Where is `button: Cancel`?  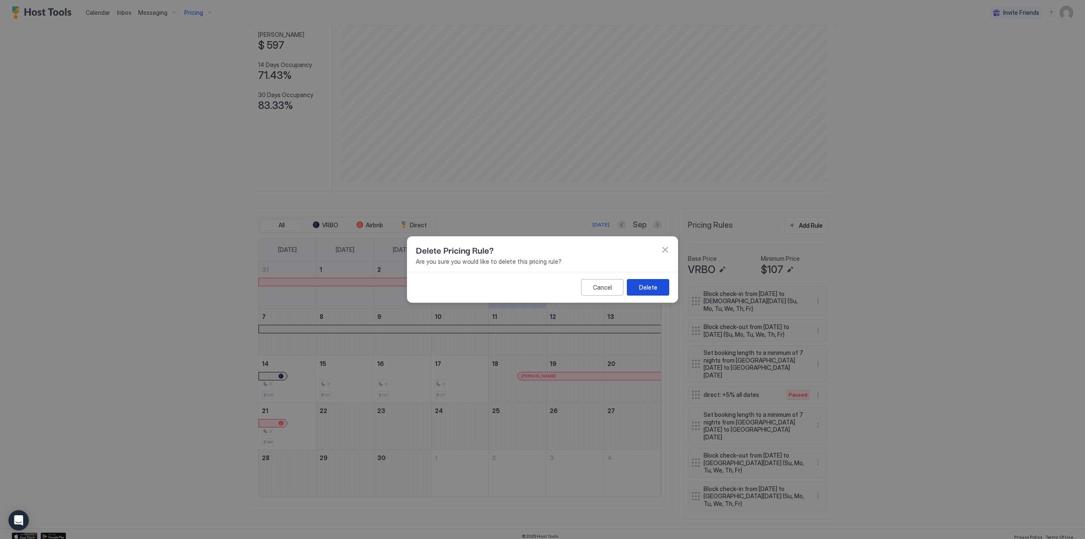
button: Cancel is located at coordinates (602, 287).